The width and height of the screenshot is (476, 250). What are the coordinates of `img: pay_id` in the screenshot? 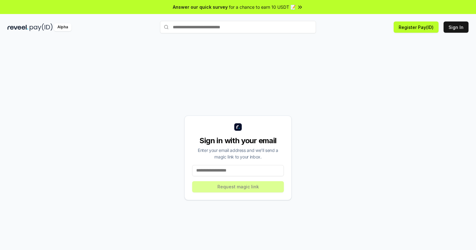 It's located at (41, 27).